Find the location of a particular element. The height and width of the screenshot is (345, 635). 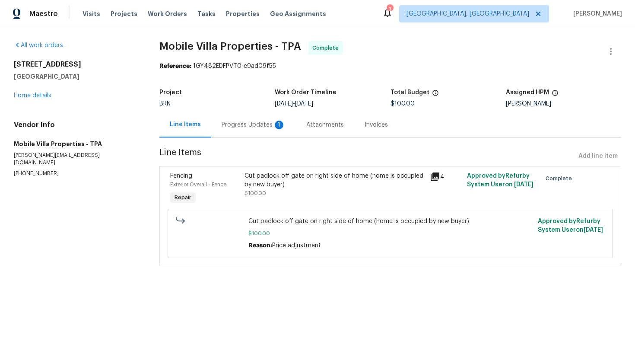

h5: Work Order Timeline is located at coordinates (305, 92).